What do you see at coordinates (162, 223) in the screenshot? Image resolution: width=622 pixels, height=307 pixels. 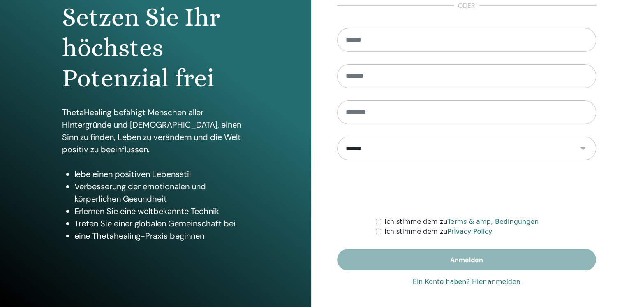 I see `li: Treten Sie einer globalen Gemeinschaft bei` at bounding box center [162, 223].